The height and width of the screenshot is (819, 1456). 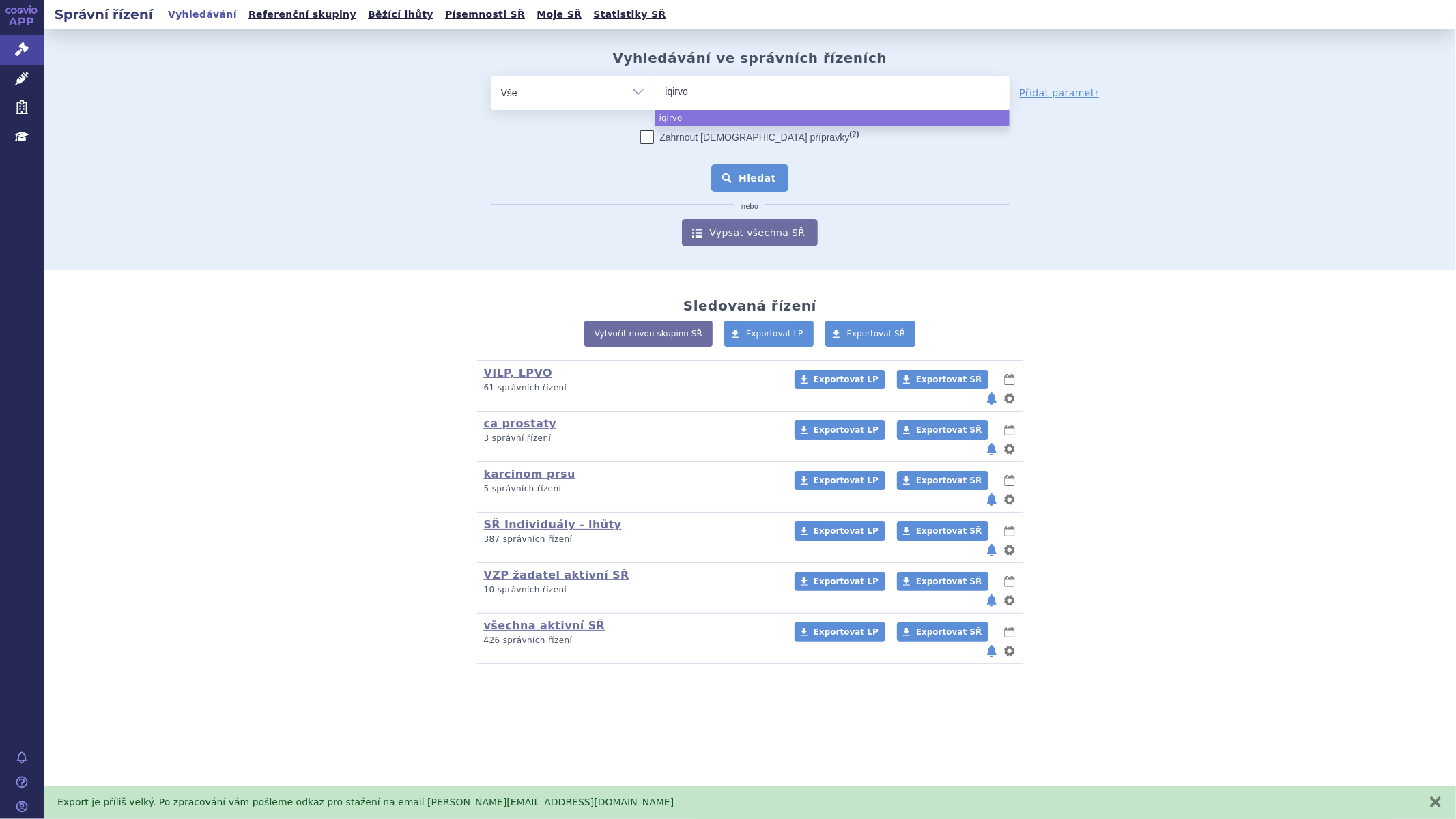 What do you see at coordinates (750, 207) in the screenshot?
I see `i: nebo` at bounding box center [750, 207].